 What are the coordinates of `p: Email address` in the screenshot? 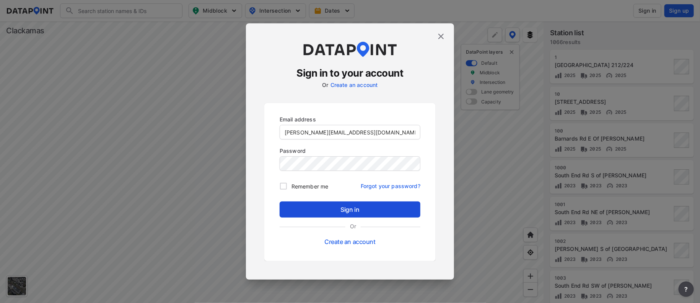 It's located at (350, 119).